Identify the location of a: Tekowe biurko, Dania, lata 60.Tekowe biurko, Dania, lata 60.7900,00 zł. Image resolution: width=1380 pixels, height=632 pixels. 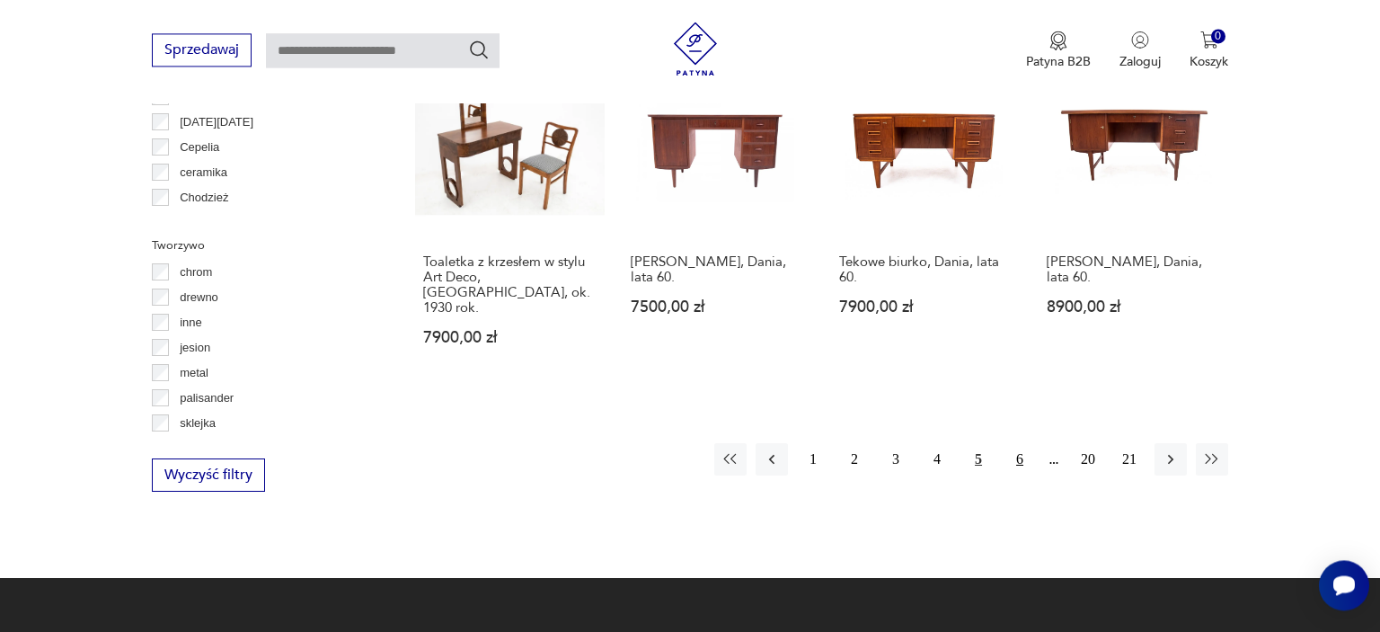
(925, 215).